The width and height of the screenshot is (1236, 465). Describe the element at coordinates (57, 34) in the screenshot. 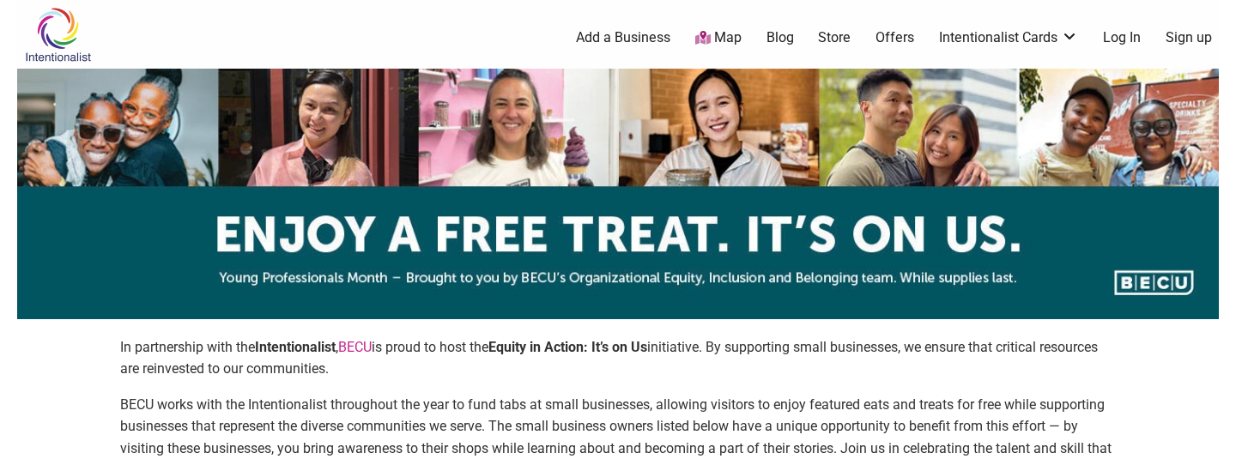

I see `img: Intentionalist` at that location.